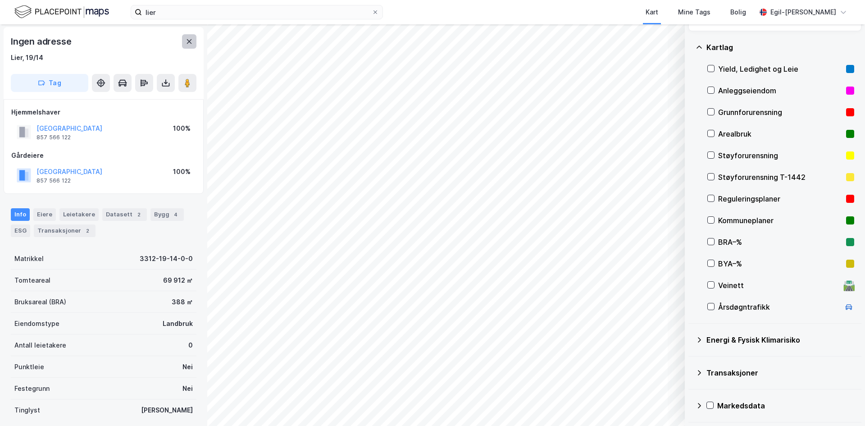 The width and height of the screenshot is (865, 426). What do you see at coordinates (652, 12) in the screenshot?
I see `div: Kart` at bounding box center [652, 12].